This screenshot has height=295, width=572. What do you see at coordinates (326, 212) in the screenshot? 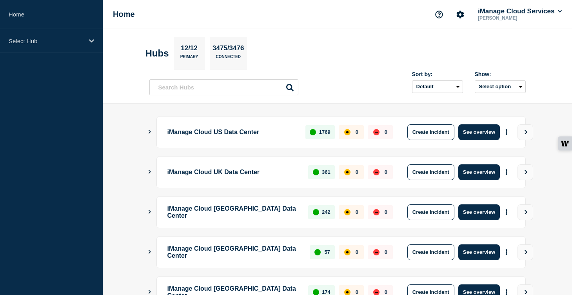
I see `p: 242` at bounding box center [326, 212].